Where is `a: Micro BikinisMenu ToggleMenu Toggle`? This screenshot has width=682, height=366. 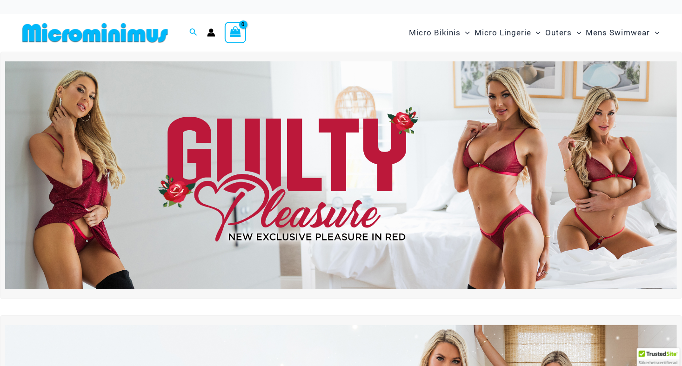 a: Micro BikinisMenu ToggleMenu Toggle is located at coordinates (439, 33).